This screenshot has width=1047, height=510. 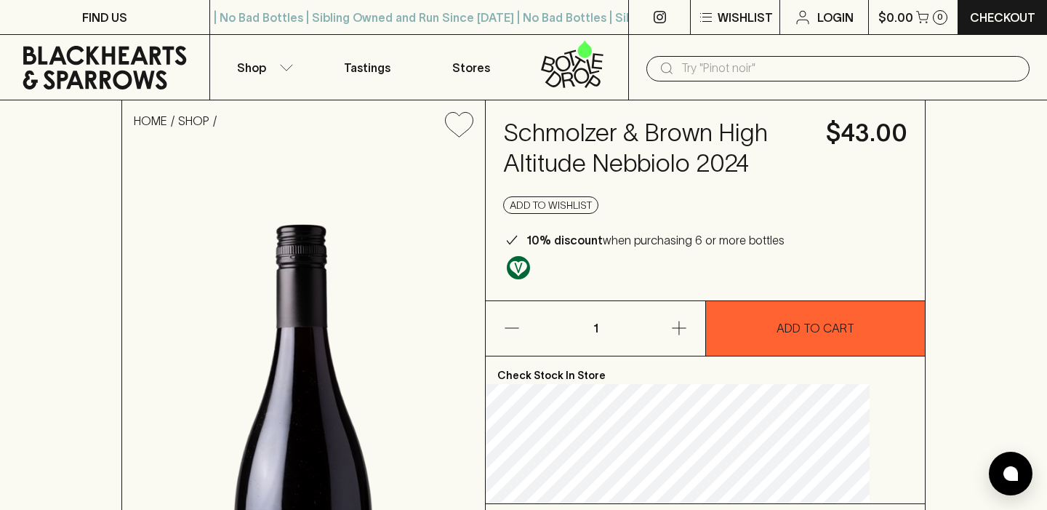 What do you see at coordinates (151, 121) in the screenshot?
I see `a: HOME` at bounding box center [151, 121].